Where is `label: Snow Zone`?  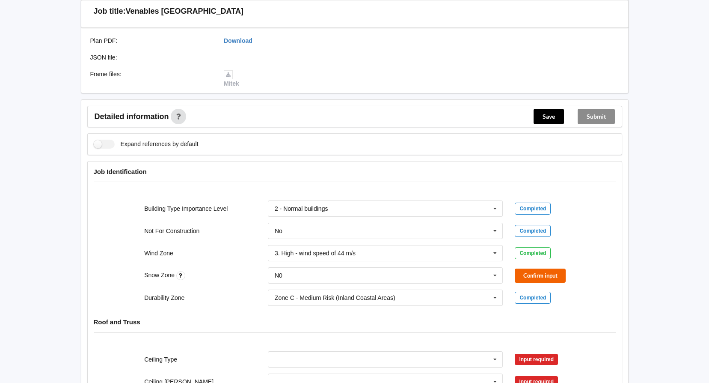 label: Snow Zone is located at coordinates (160, 275).